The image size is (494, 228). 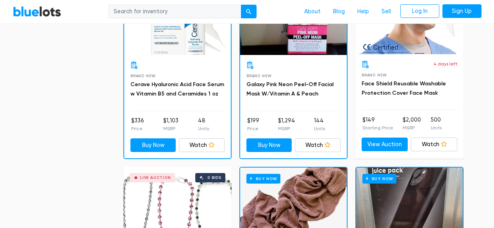 What do you see at coordinates (286, 125) in the screenshot?
I see `li: $1,294` at bounding box center [286, 125].